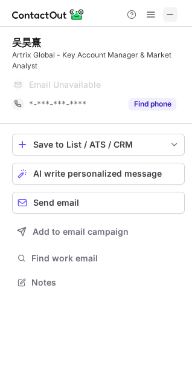 Image resolution: width=192 pixels, height=386 pixels. I want to click on button: AI write personalized message, so click(99, 174).